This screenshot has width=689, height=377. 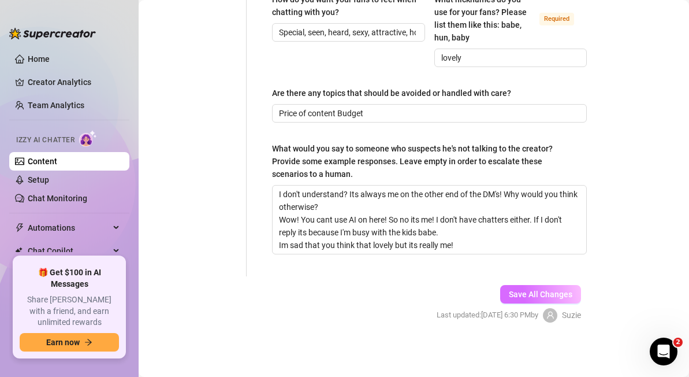 What do you see at coordinates (38, 180) in the screenshot?
I see `a: Setup` at bounding box center [38, 180].